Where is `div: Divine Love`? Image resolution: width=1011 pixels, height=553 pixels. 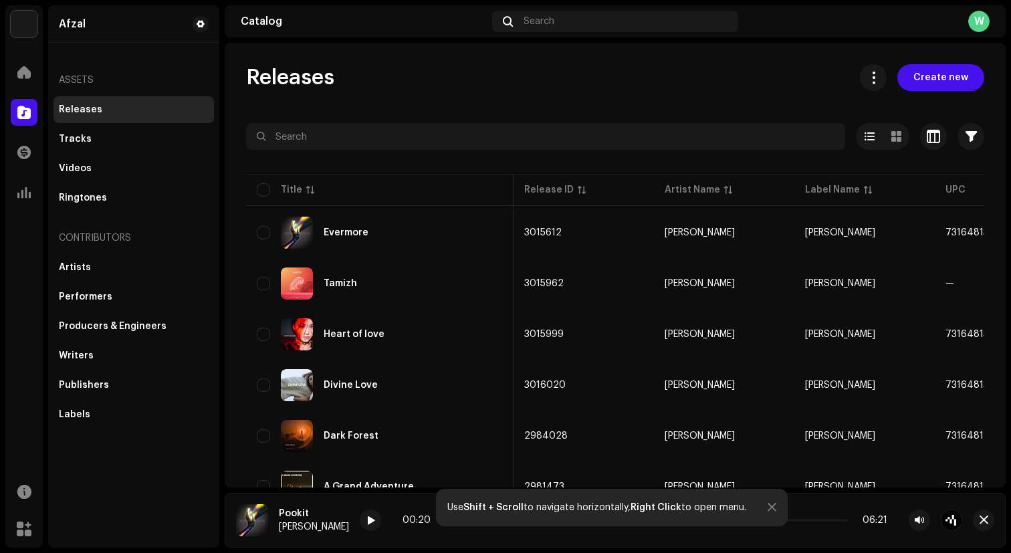 div: Divine Love is located at coordinates (350, 385).